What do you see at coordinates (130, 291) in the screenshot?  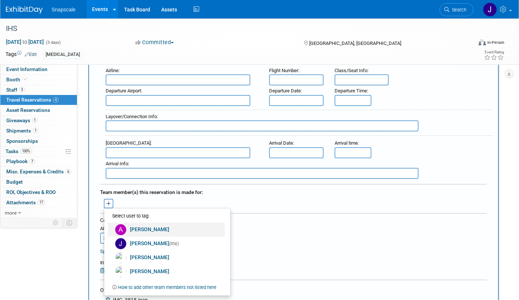 I see `div: Other/Misc. Attachments:` at bounding box center [130, 291].